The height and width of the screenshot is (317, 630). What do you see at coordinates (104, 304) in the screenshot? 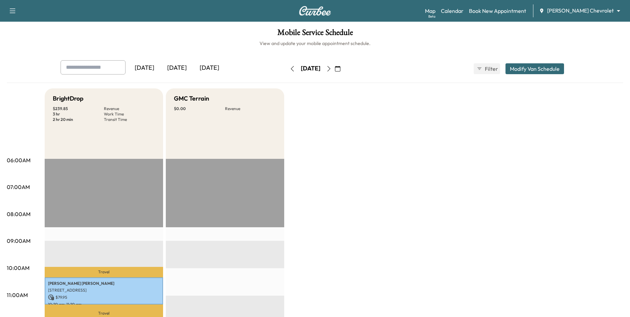
I see `p: 10:20 am - 11:20 am` at bounding box center [104, 304].